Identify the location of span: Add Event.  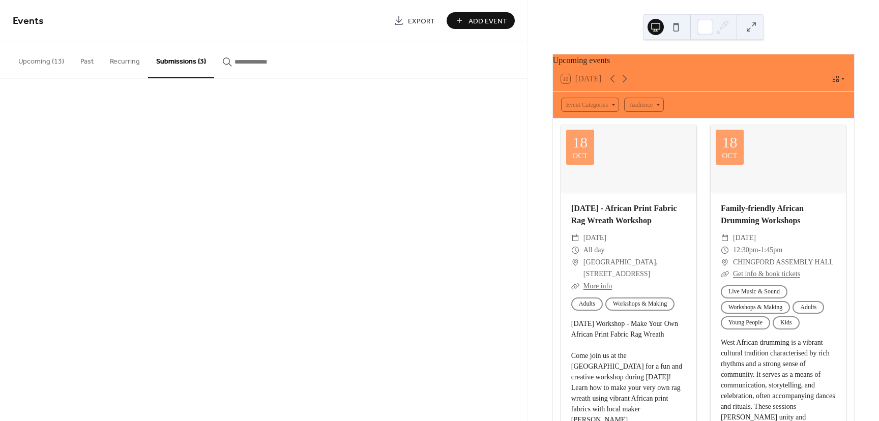
(488, 21).